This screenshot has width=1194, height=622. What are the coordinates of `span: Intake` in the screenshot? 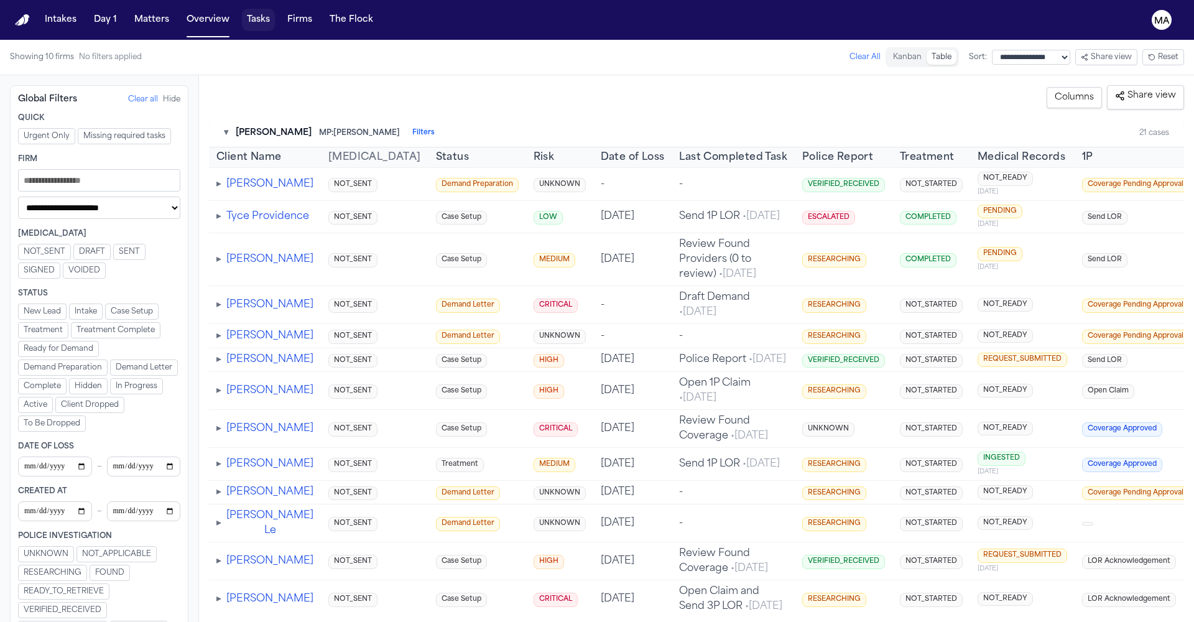 It's located at (86, 311).